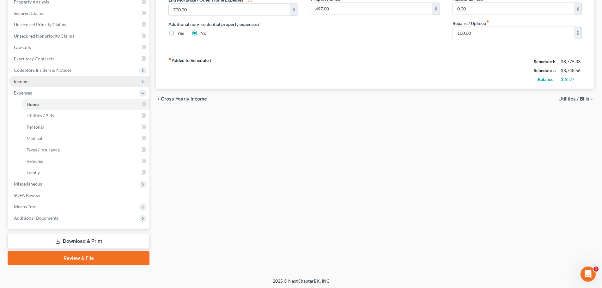 Image resolution: width=602 pixels, height=288 pixels. What do you see at coordinates (40, 24) in the screenshot?
I see `span: Unsecured Priority Claims` at bounding box center [40, 24].